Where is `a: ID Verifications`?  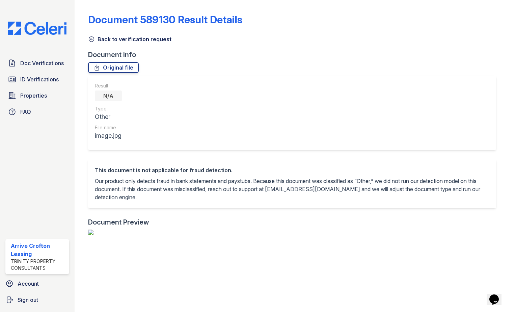
a: ID Verifications is located at coordinates (37, 79).